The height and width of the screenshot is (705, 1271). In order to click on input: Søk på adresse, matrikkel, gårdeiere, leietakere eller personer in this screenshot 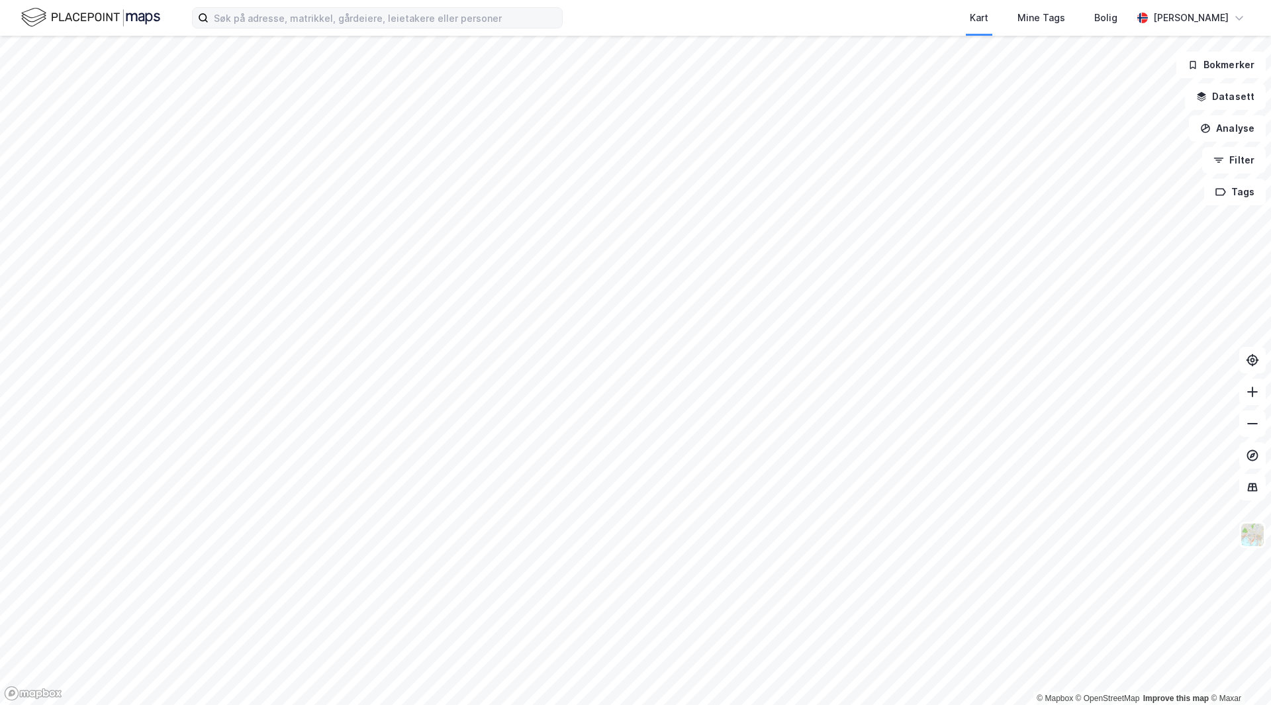, I will do `click(385, 18)`.